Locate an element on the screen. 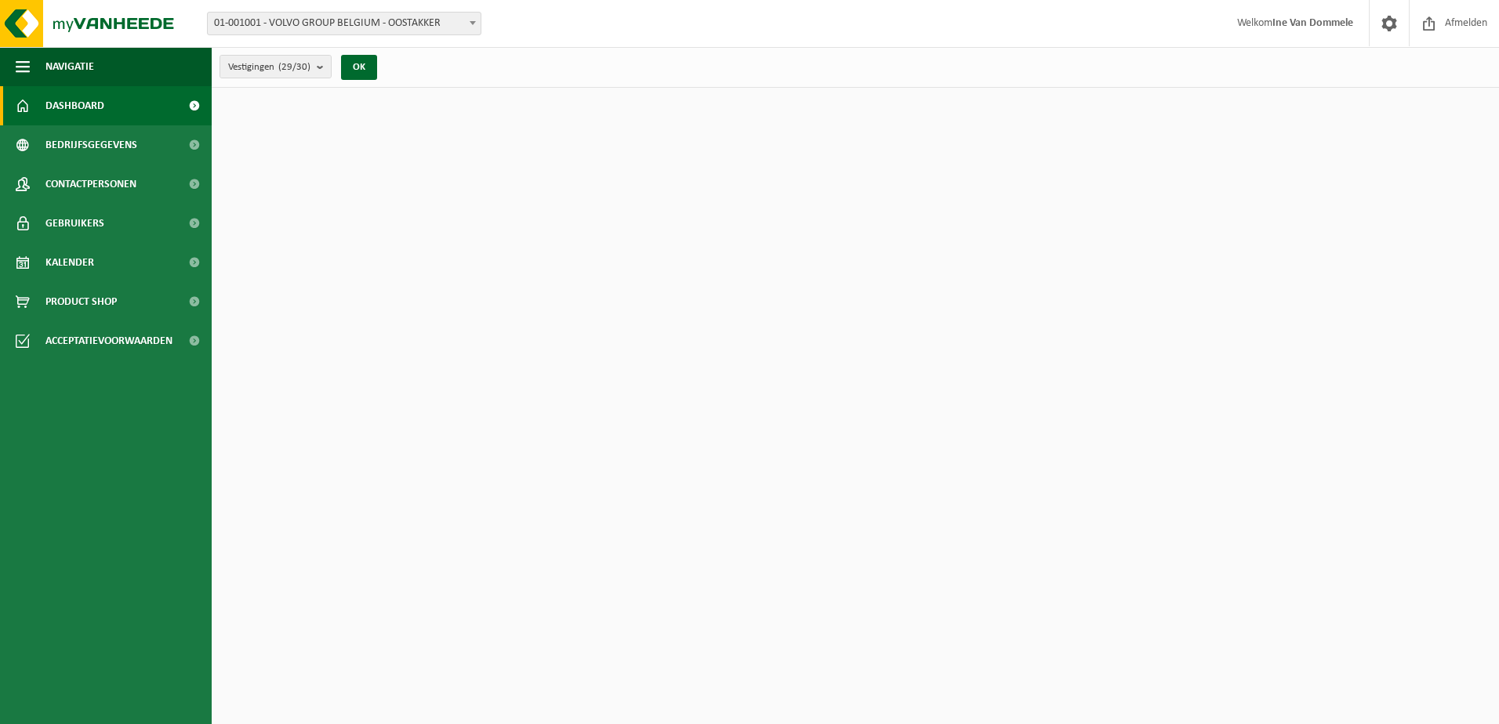 This screenshot has width=1499, height=724. count: (29/30) is located at coordinates (294, 67).